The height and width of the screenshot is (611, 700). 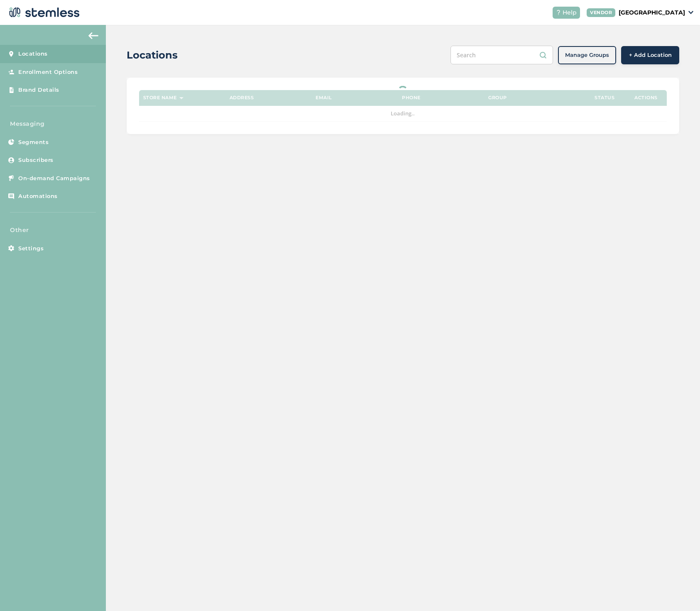 What do you see at coordinates (650, 55) in the screenshot?
I see `span: + Add Location` at bounding box center [650, 55].